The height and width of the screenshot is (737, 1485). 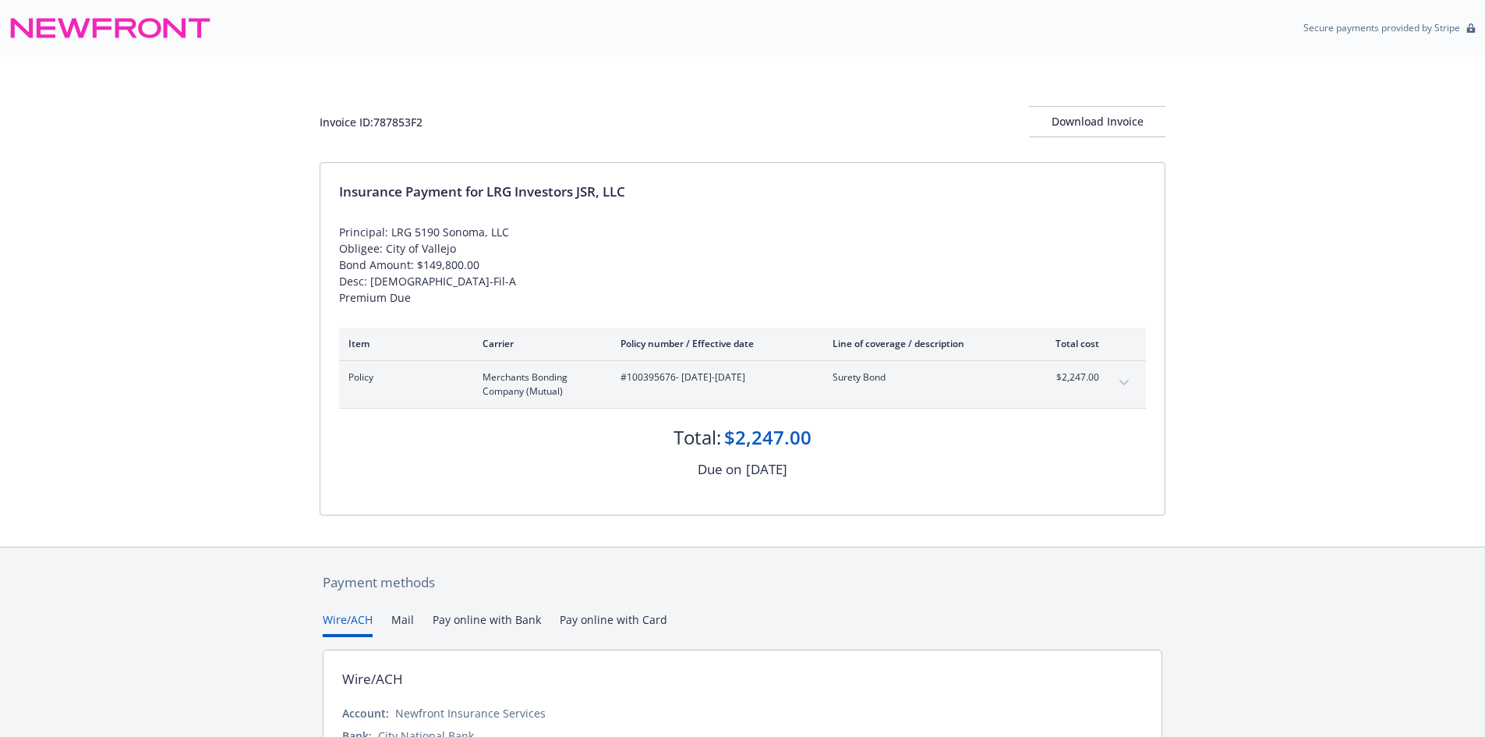 What do you see at coordinates (371, 122) in the screenshot?
I see `div: Invoice ID: 787853F2` at bounding box center [371, 122].